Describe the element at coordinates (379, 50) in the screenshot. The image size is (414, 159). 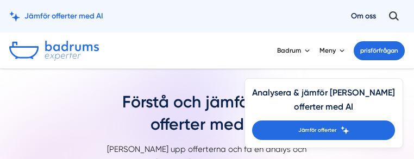
I see `a: prisförfrågan` at that location.